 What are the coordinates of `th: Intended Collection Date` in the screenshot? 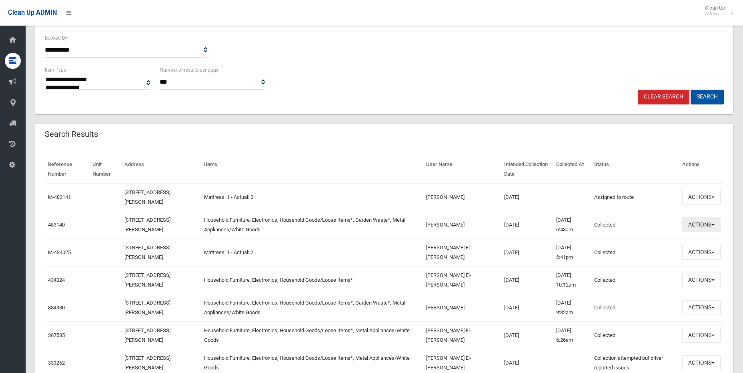 It's located at (527, 169).